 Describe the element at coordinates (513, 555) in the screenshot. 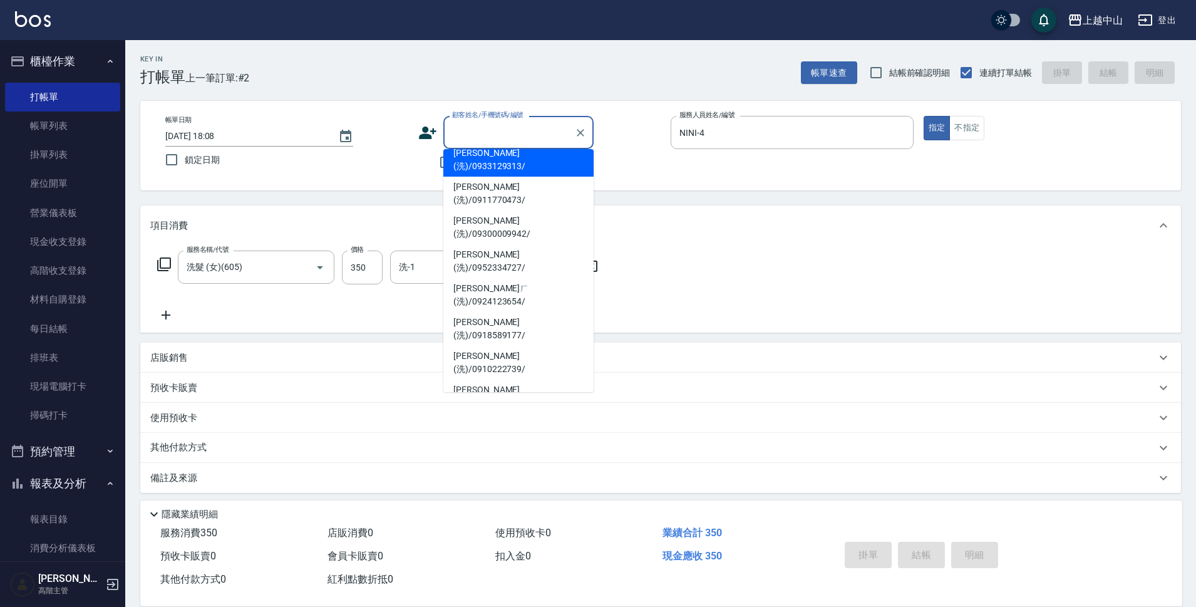

I see `span: 扣入金 0` at that location.